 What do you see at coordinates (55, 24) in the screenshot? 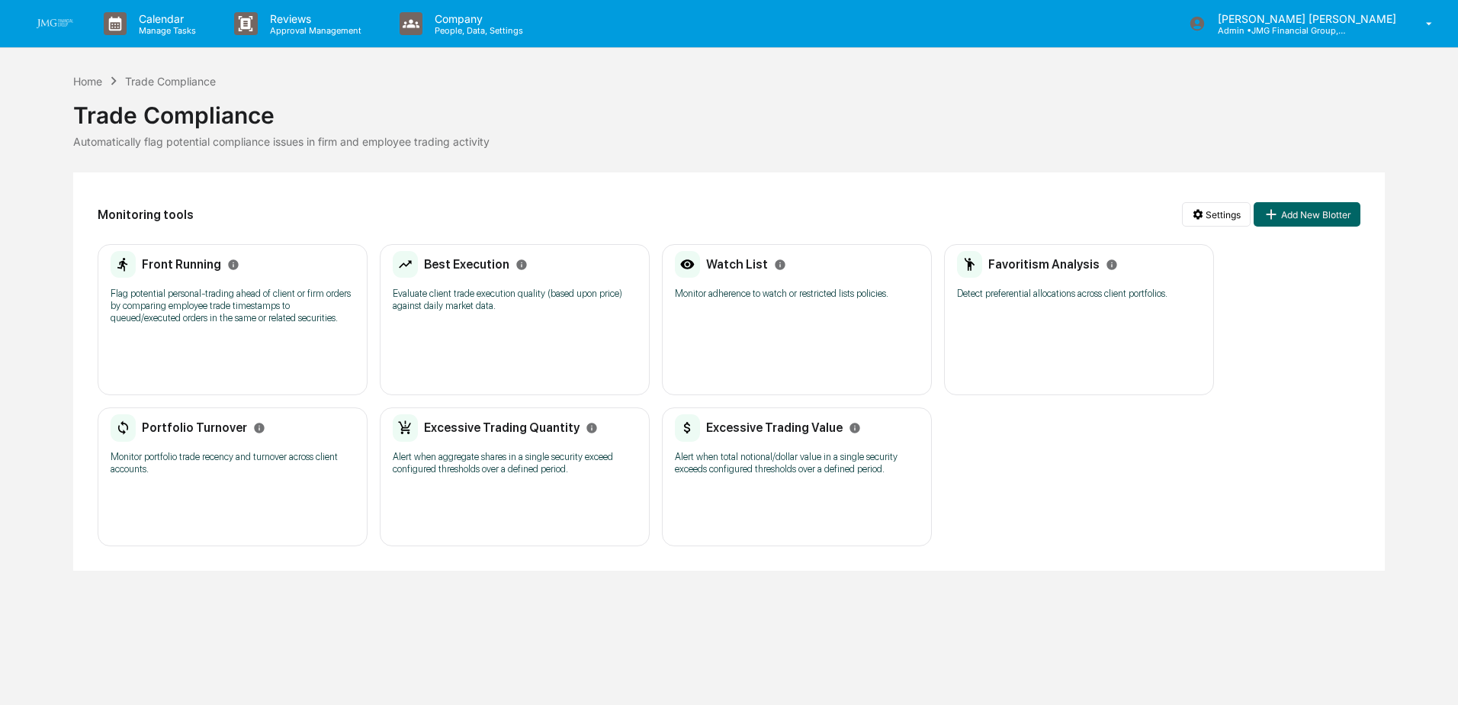
I see `img: logo` at bounding box center [55, 24].